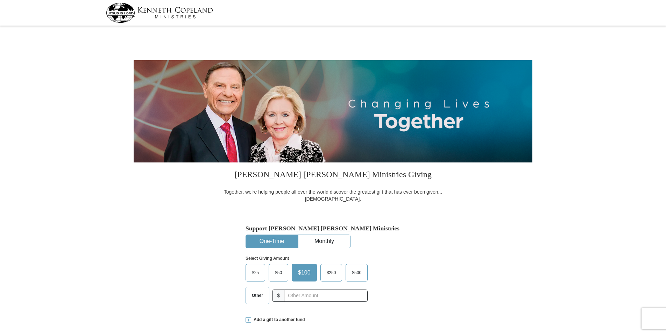 This screenshot has height=334, width=666. What do you see at coordinates (272, 241) in the screenshot?
I see `button: One-Time` at bounding box center [272, 241].